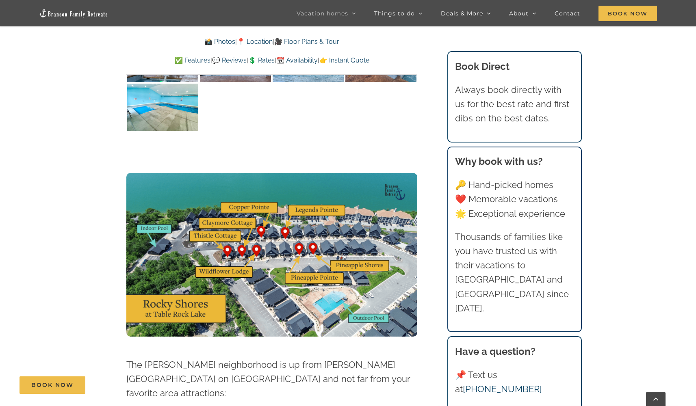  Describe the element at coordinates (162, 107) in the screenshot. I see `img: Rocky-Shores-indoor-pool-scaled` at that location.